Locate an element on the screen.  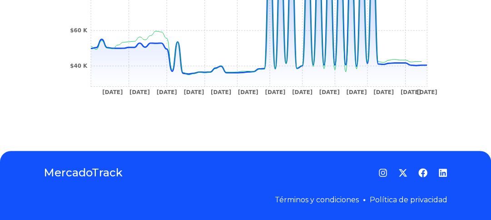
a: Twitter is located at coordinates (403, 173).